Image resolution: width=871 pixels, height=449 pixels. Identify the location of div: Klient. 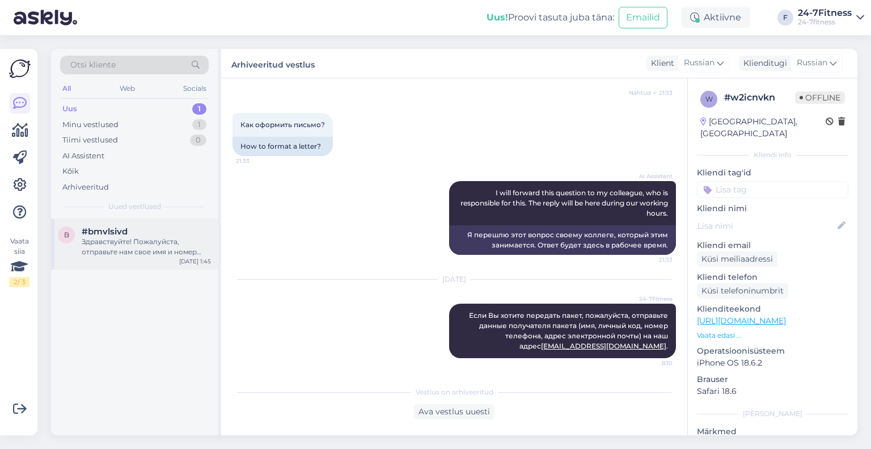
(660, 63).